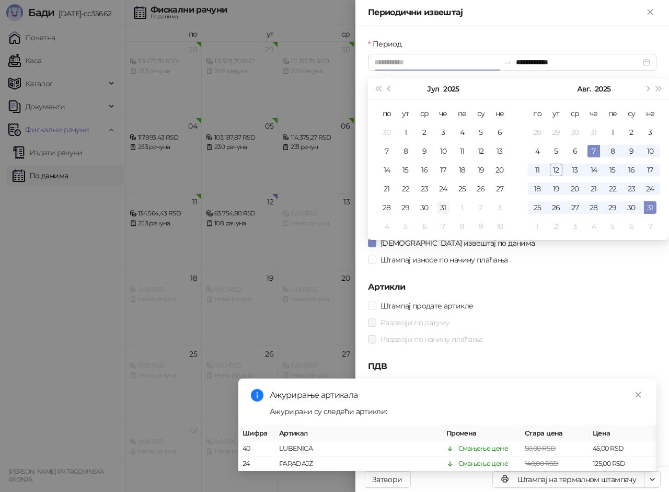 This screenshot has height=492, width=669. Describe the element at coordinates (512, 287) in the screenshot. I see `h5: Артикли` at that location.